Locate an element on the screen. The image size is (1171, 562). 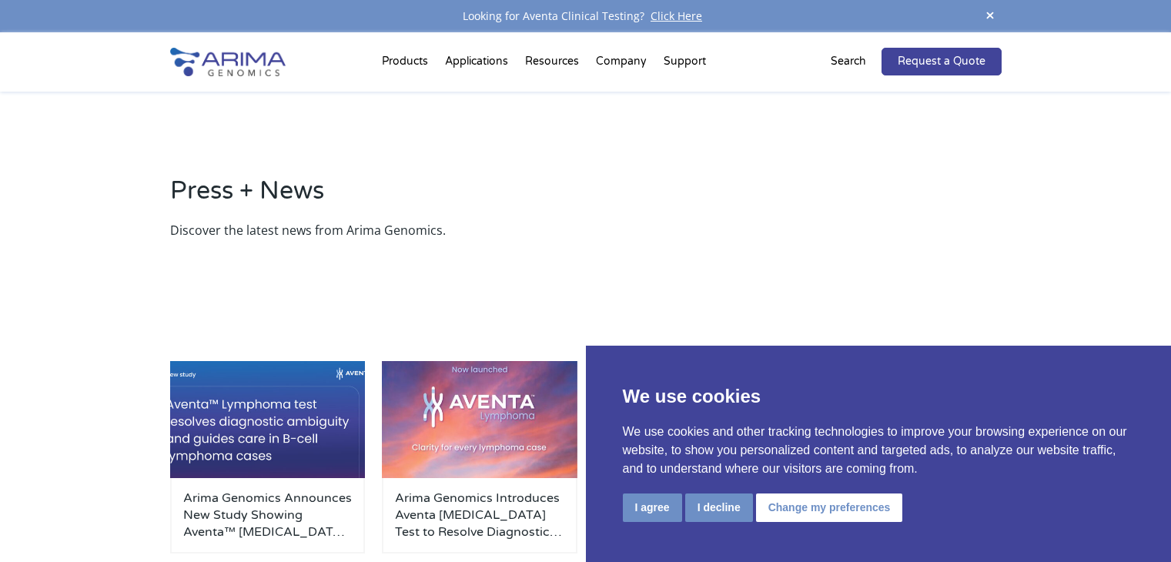
h2: Press + News is located at coordinates (586, 197).